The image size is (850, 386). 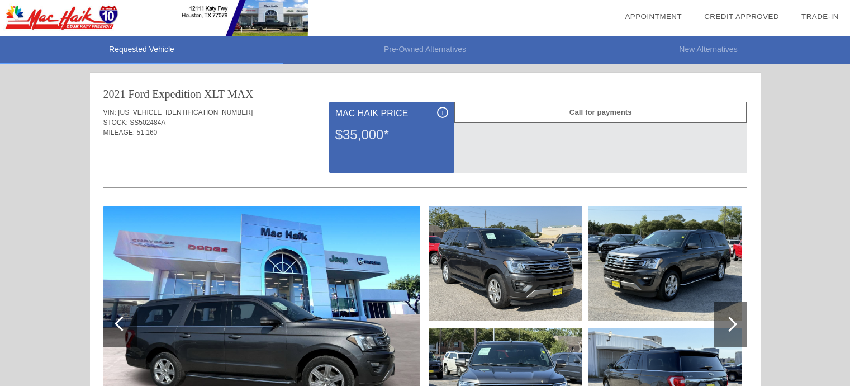 I want to click on li: New Alternatives, so click(x=708, y=50).